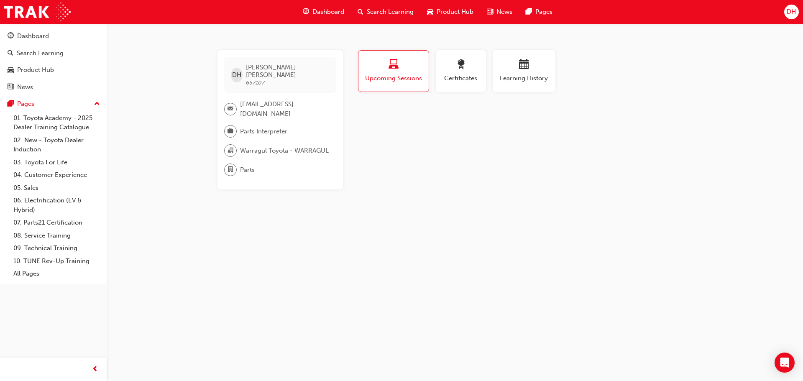 Image resolution: width=803 pixels, height=381 pixels. I want to click on span: up-icon, so click(97, 104).